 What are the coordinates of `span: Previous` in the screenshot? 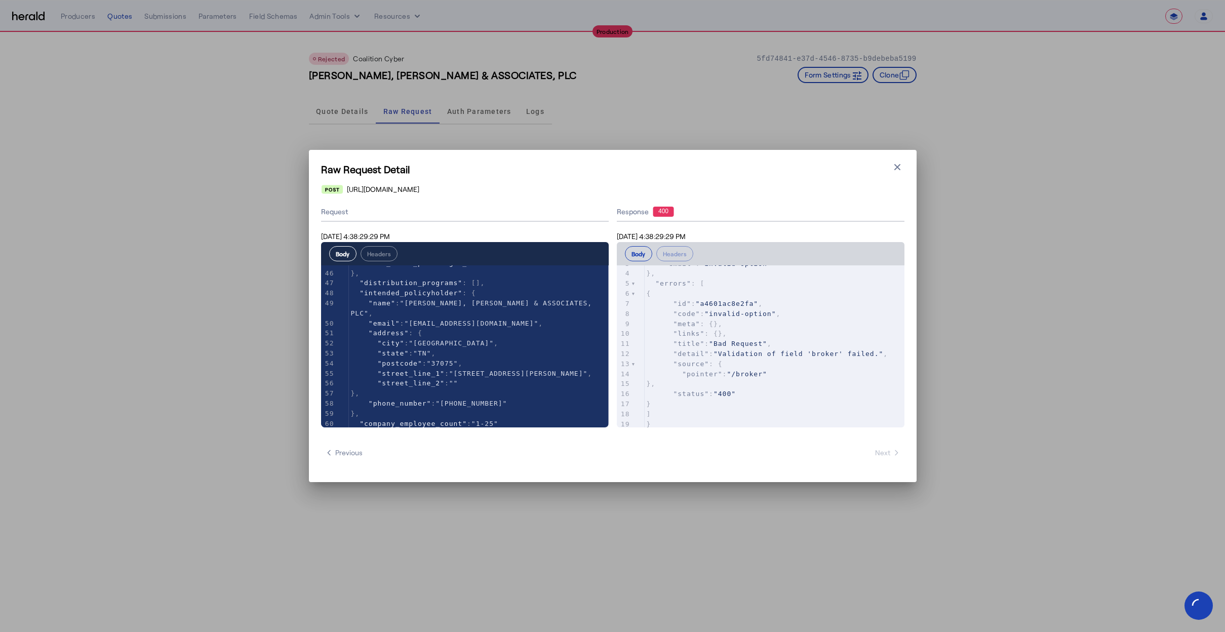 It's located at (344, 453).